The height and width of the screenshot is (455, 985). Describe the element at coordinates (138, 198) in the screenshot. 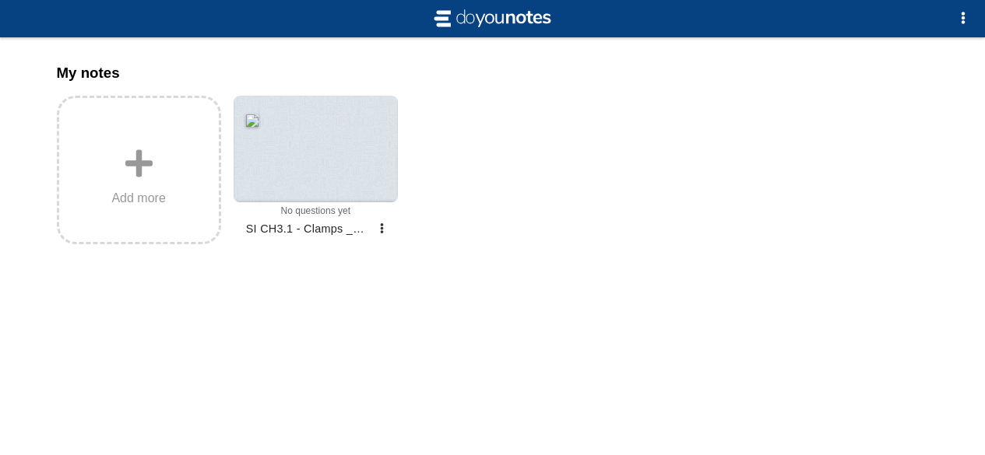

I see `span: Add more` at that location.